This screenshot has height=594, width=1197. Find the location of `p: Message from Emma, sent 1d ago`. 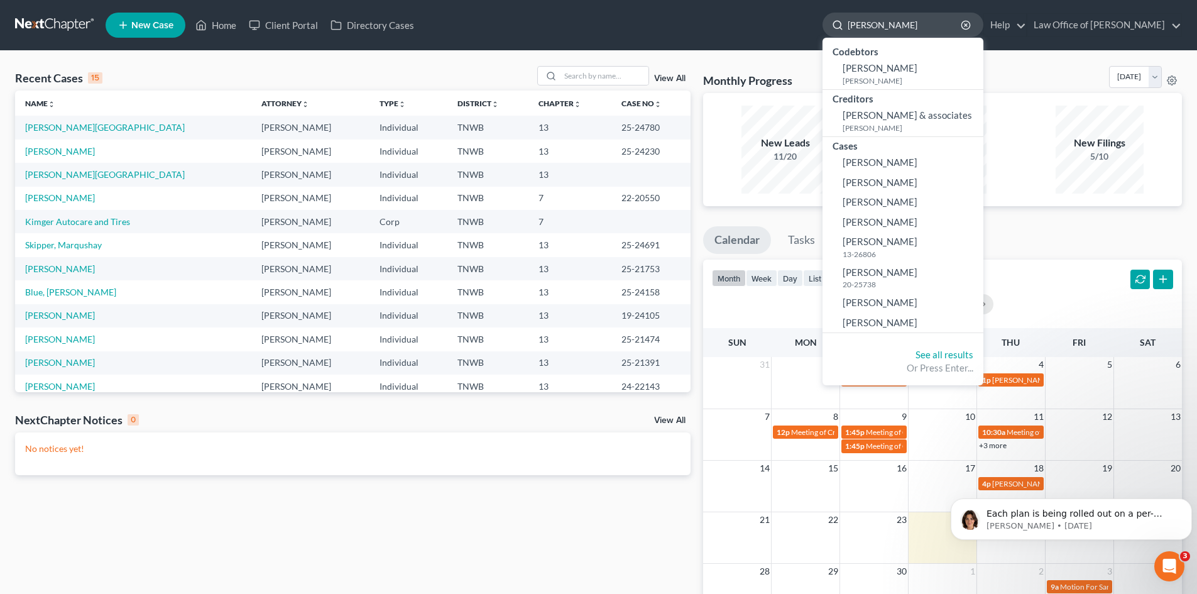

p: Message from Emma, sent 1d ago is located at coordinates (136, 54).